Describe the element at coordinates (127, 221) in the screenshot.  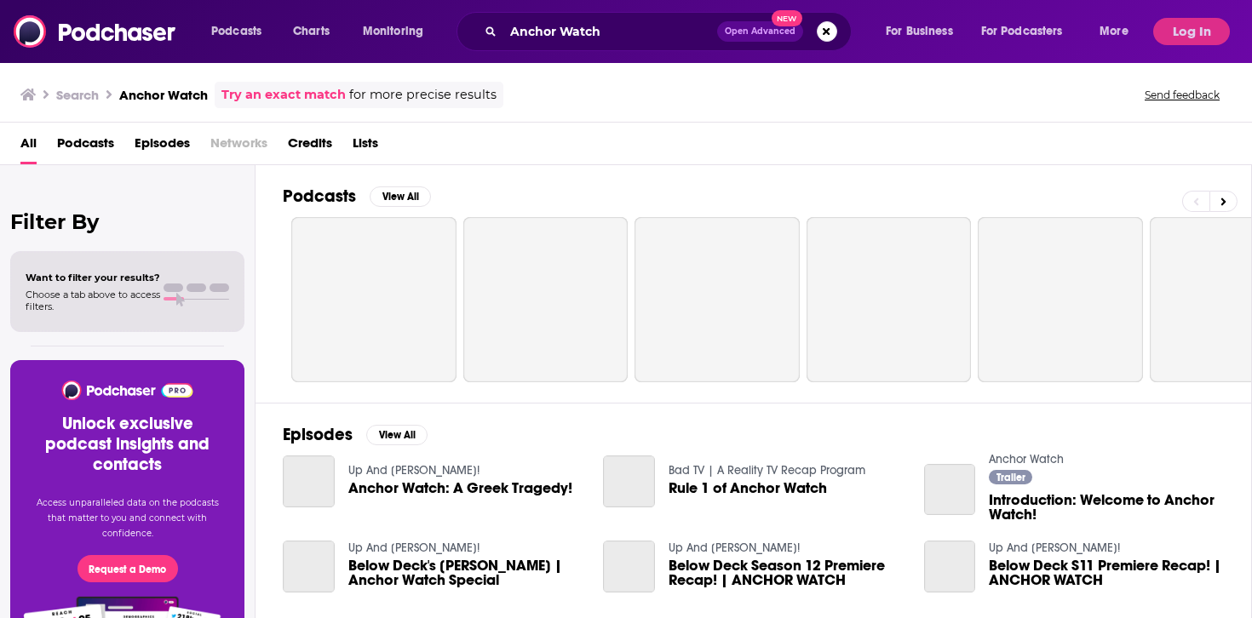
I see `h2: Filter By` at that location.